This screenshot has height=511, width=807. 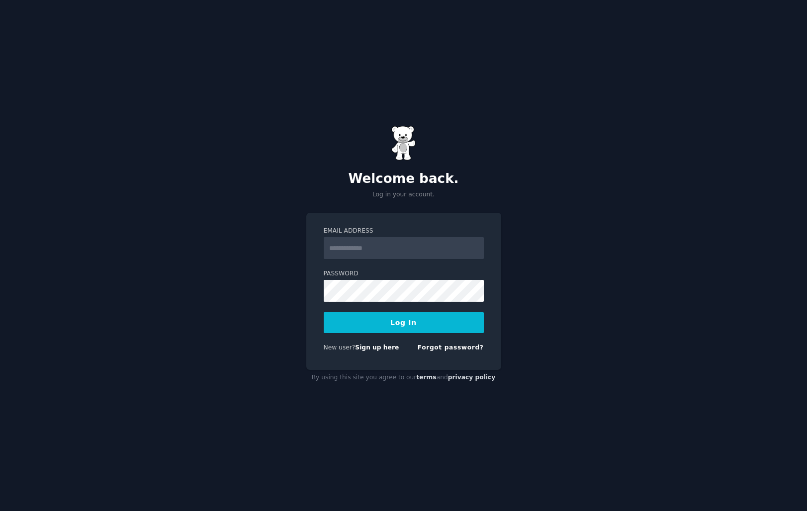 What do you see at coordinates (339, 347) in the screenshot?
I see `span: New user?` at bounding box center [339, 347].